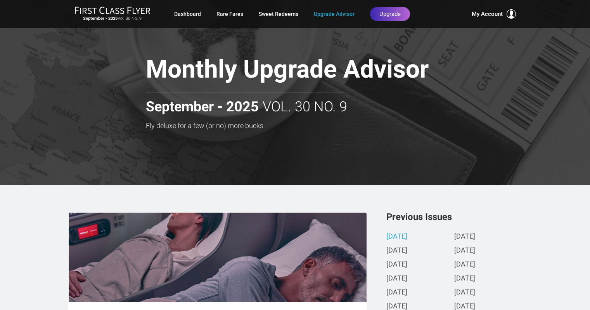  What do you see at coordinates (112, 10) in the screenshot?
I see `img: First Class Flyer` at bounding box center [112, 10].